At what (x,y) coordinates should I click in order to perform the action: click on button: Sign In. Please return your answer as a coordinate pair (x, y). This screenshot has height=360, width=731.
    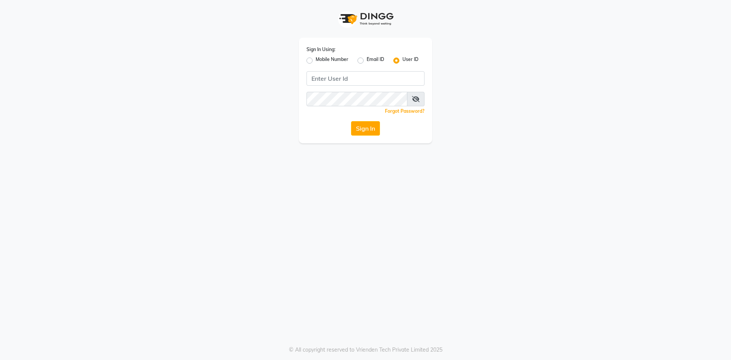
    Looking at the image, I should click on (366, 128).